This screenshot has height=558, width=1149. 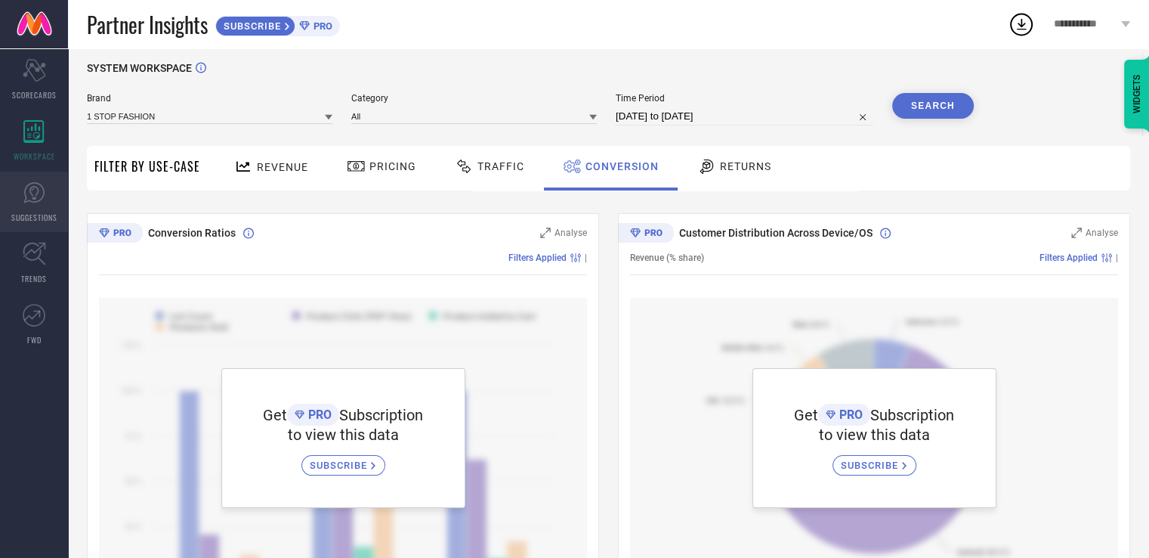 I want to click on span: Partner Insights, so click(x=147, y=24).